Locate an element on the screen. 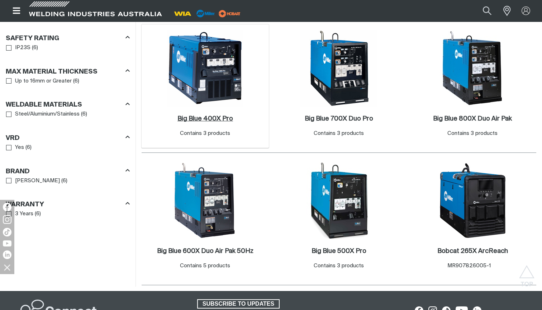 This screenshot has height=310, width=542. a: Steel/Aluminium/Stainless is located at coordinates (43, 114).